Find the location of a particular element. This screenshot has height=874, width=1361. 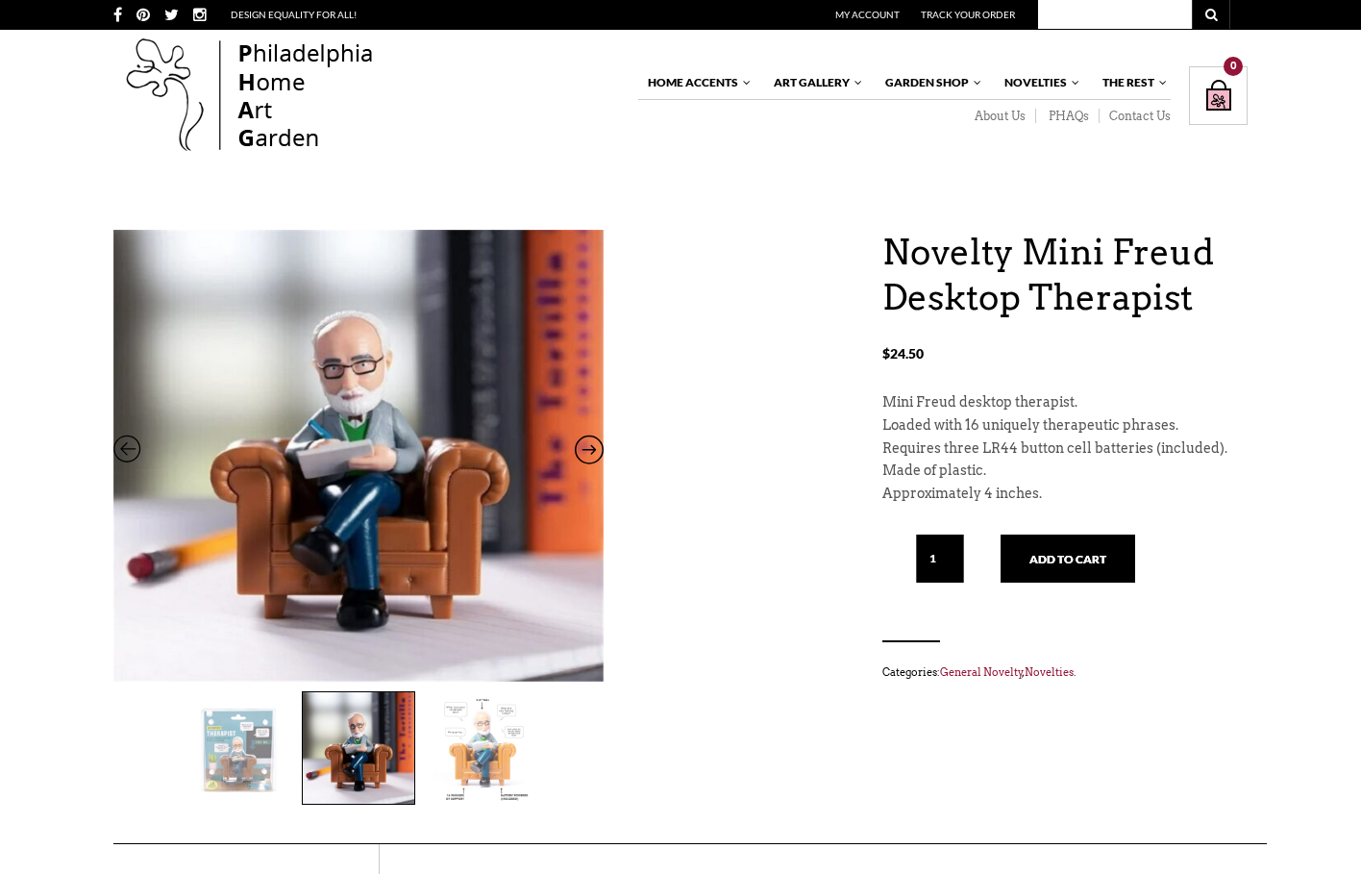

input: Qty is located at coordinates (940, 558).